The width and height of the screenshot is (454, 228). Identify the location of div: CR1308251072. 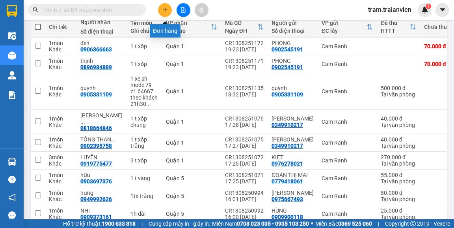
(245, 157).